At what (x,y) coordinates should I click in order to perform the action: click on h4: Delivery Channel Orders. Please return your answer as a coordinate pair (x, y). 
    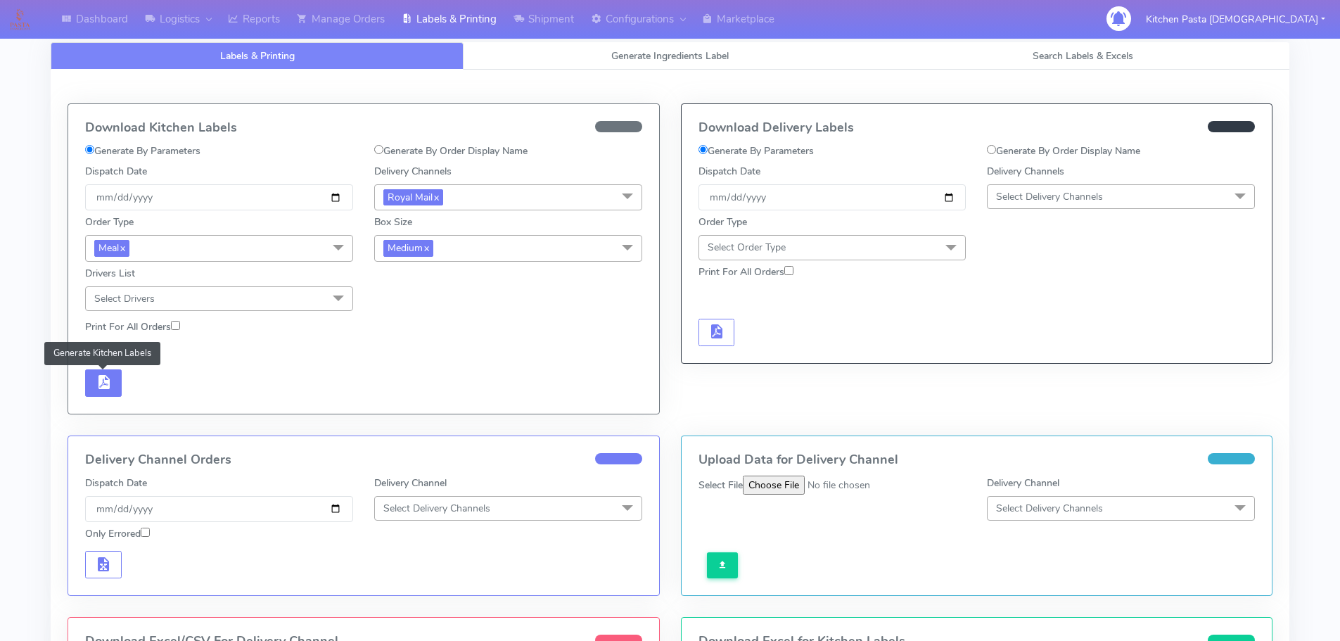
    Looking at the image, I should click on (364, 460).